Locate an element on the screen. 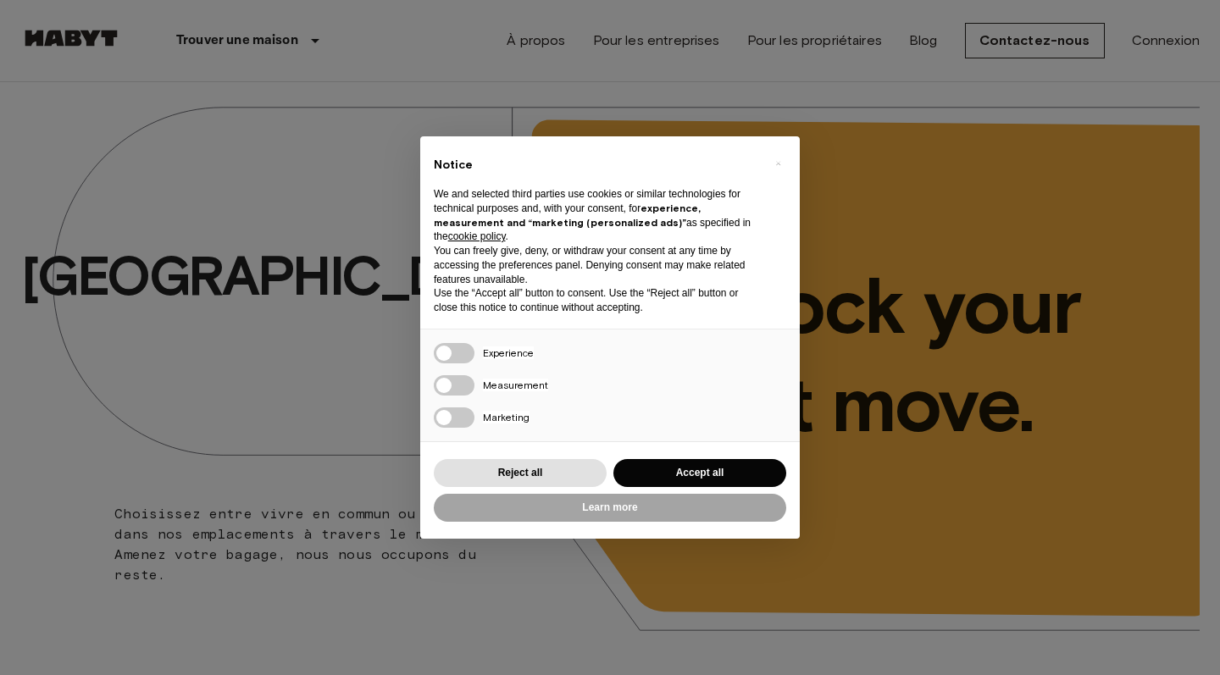 The width and height of the screenshot is (1220, 675). button: Close this notice is located at coordinates (777, 163).